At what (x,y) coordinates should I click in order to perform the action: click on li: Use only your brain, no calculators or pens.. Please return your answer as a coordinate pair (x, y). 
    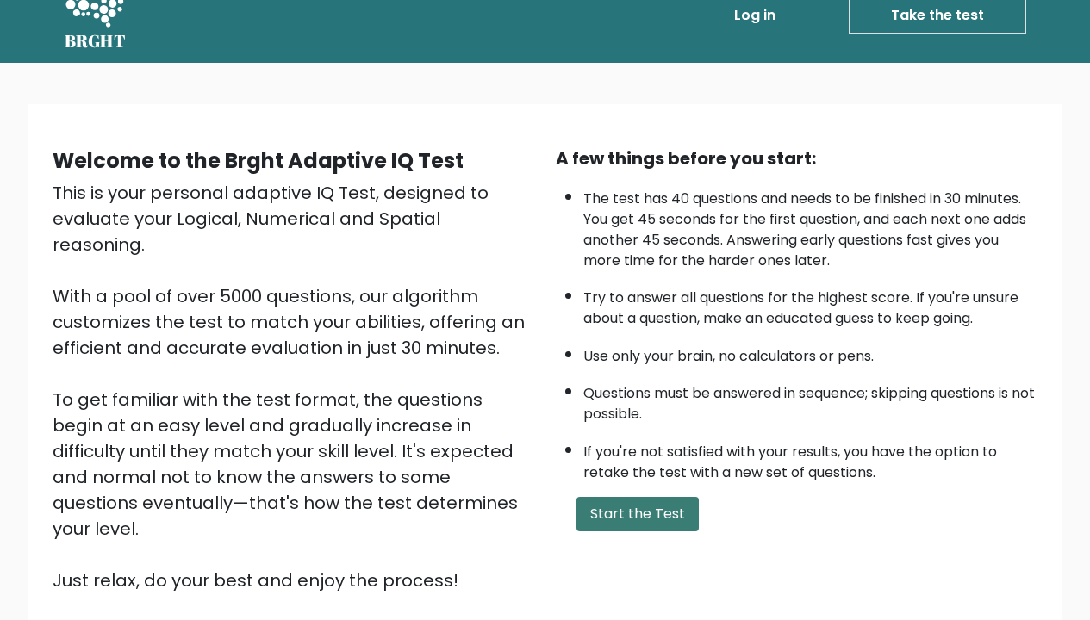
    Looking at the image, I should click on (811, 352).